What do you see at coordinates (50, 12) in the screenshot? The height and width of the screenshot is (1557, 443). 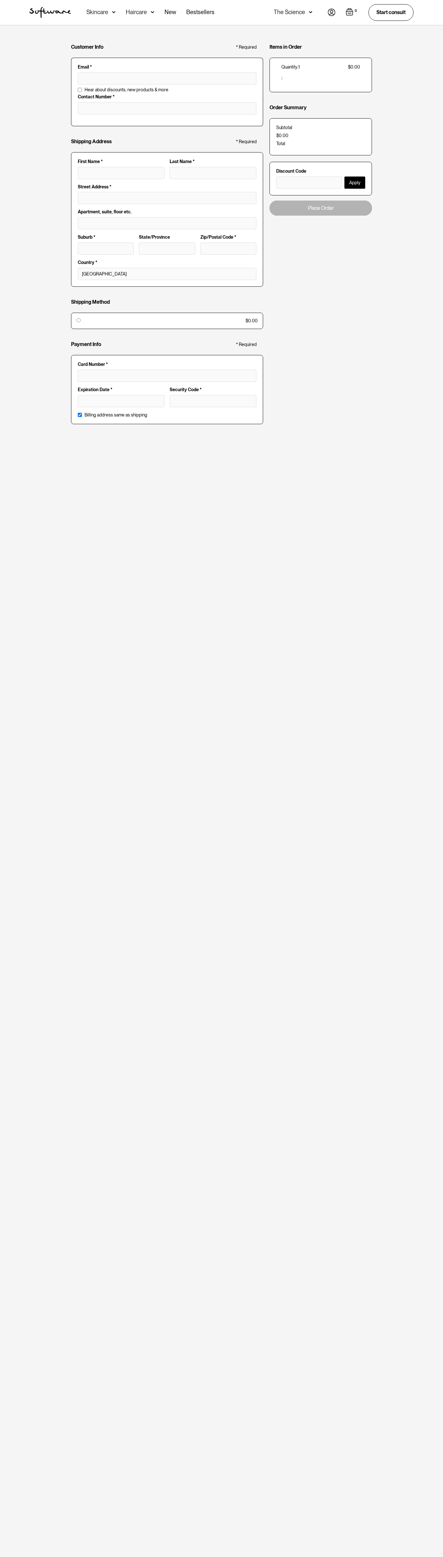 I see `img: Software Logo` at bounding box center [50, 12].